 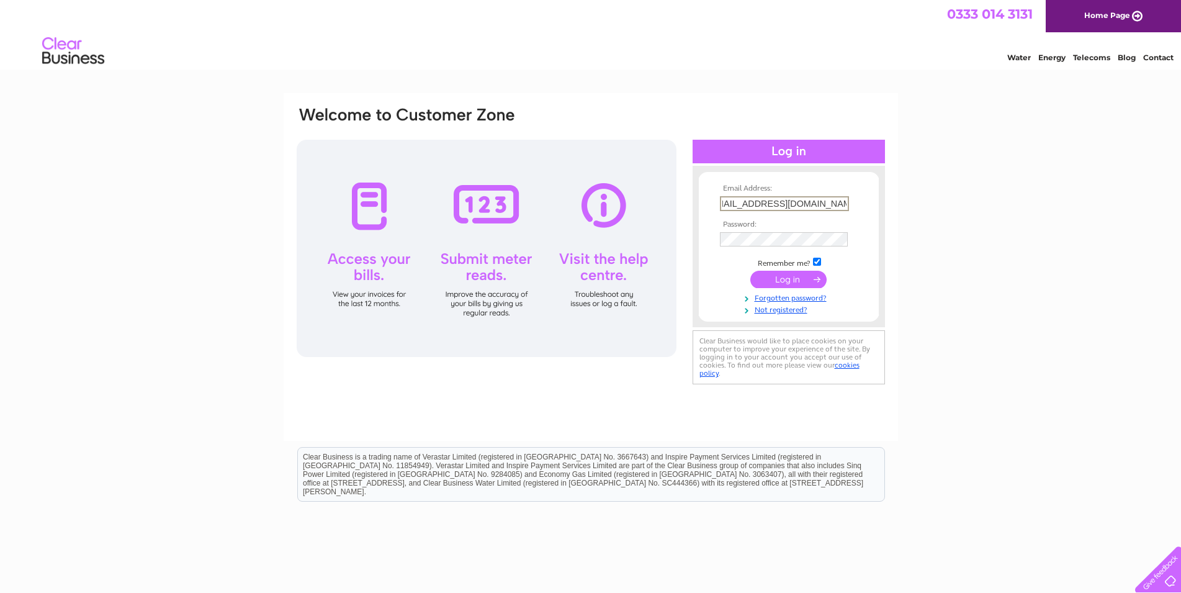 I want to click on a: cookies policy, so click(x=779, y=369).